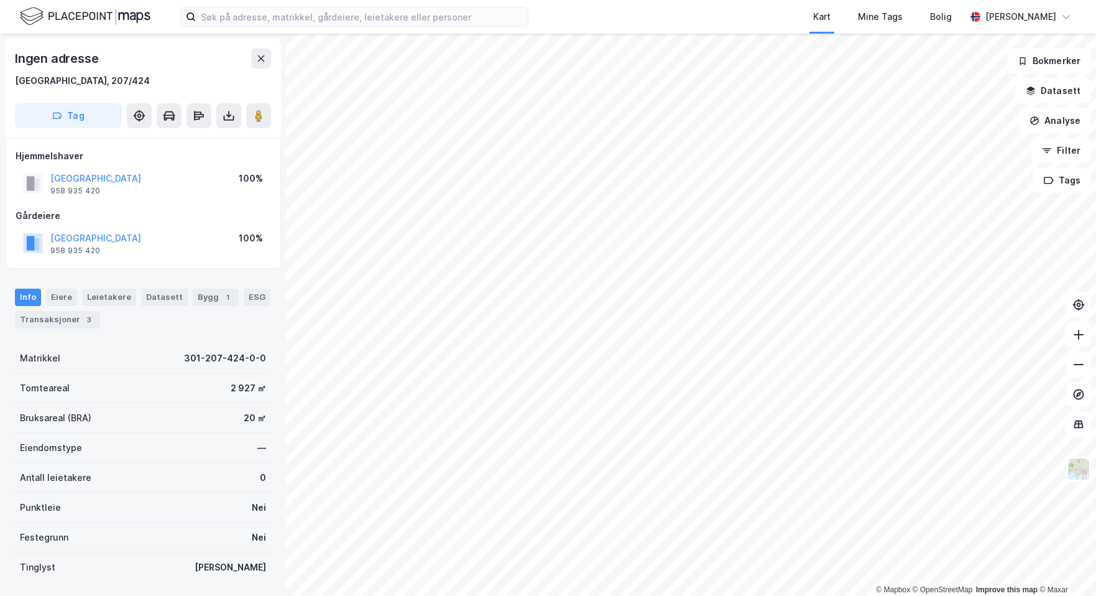 The width and height of the screenshot is (1096, 596). What do you see at coordinates (216, 297) in the screenshot?
I see `div: Bygg` at bounding box center [216, 297].